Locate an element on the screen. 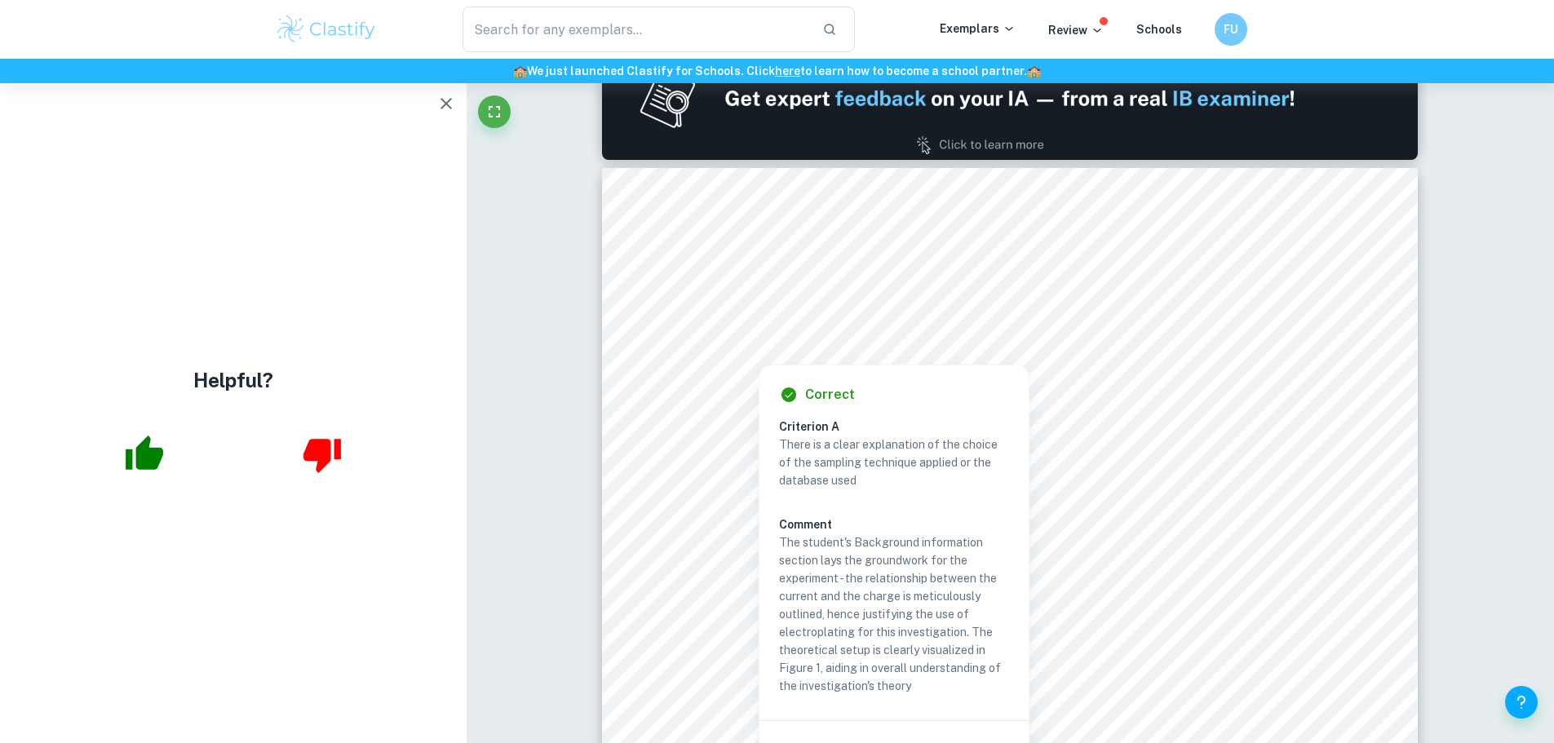 Image resolution: width=1554 pixels, height=743 pixels. a: Ad is located at coordinates (1010, 99).